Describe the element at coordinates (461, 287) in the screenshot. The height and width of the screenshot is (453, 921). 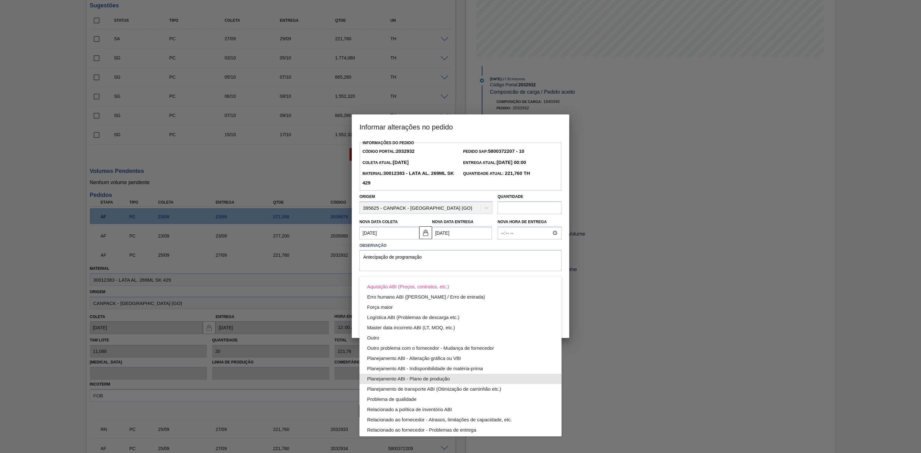
I see `div: Aquisição ABI (Preços, contratos, etc.)` at that location.